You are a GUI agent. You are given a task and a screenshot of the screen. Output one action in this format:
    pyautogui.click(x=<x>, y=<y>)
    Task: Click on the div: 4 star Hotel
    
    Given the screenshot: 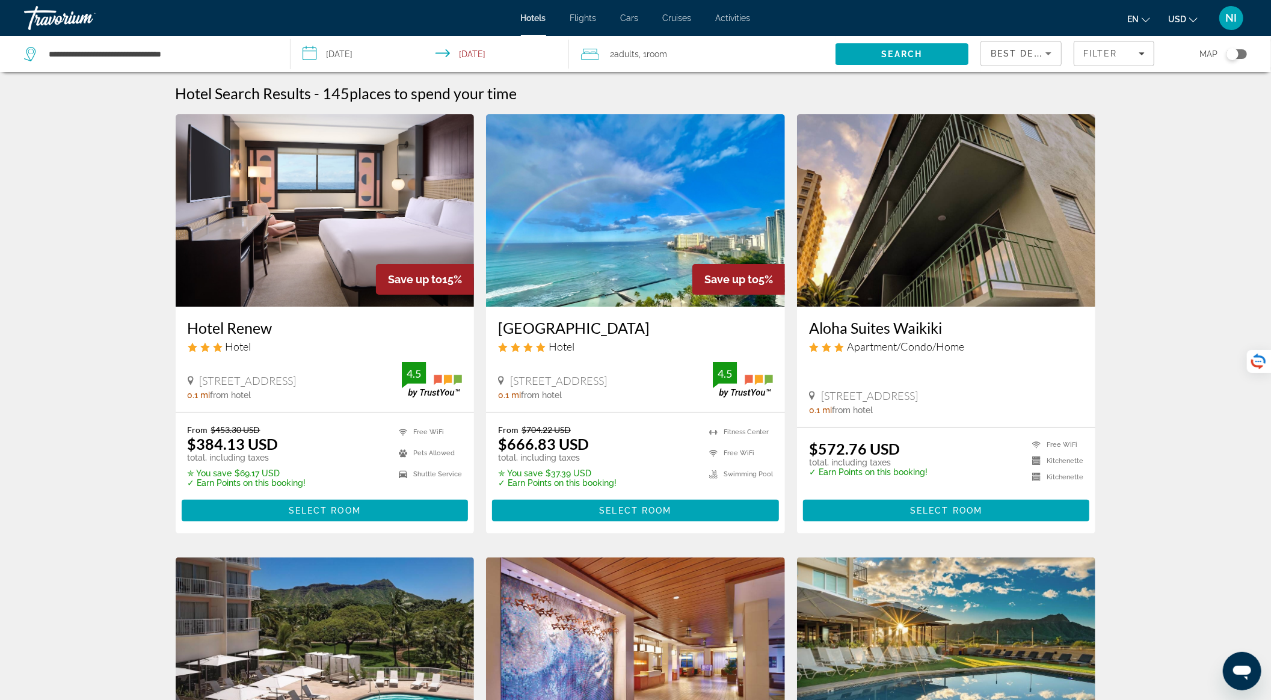 What is the action you would take?
    pyautogui.click(x=635, y=346)
    